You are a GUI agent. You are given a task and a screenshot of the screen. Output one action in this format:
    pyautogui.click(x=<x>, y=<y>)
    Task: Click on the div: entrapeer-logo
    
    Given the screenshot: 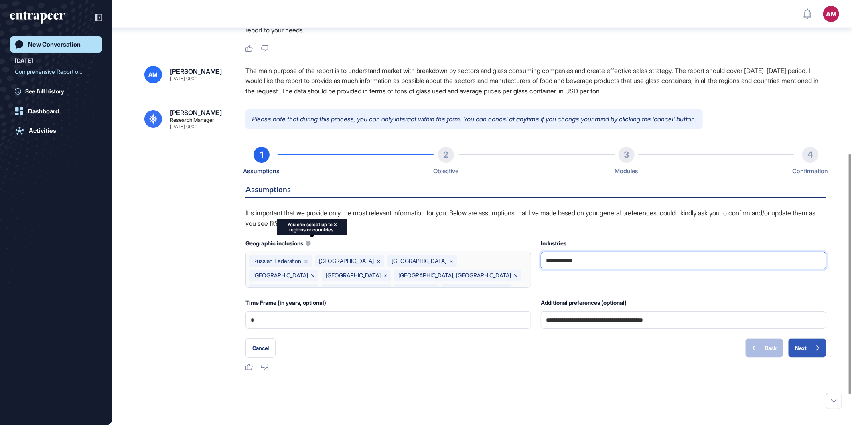 What is the action you would take?
    pyautogui.click(x=37, y=18)
    